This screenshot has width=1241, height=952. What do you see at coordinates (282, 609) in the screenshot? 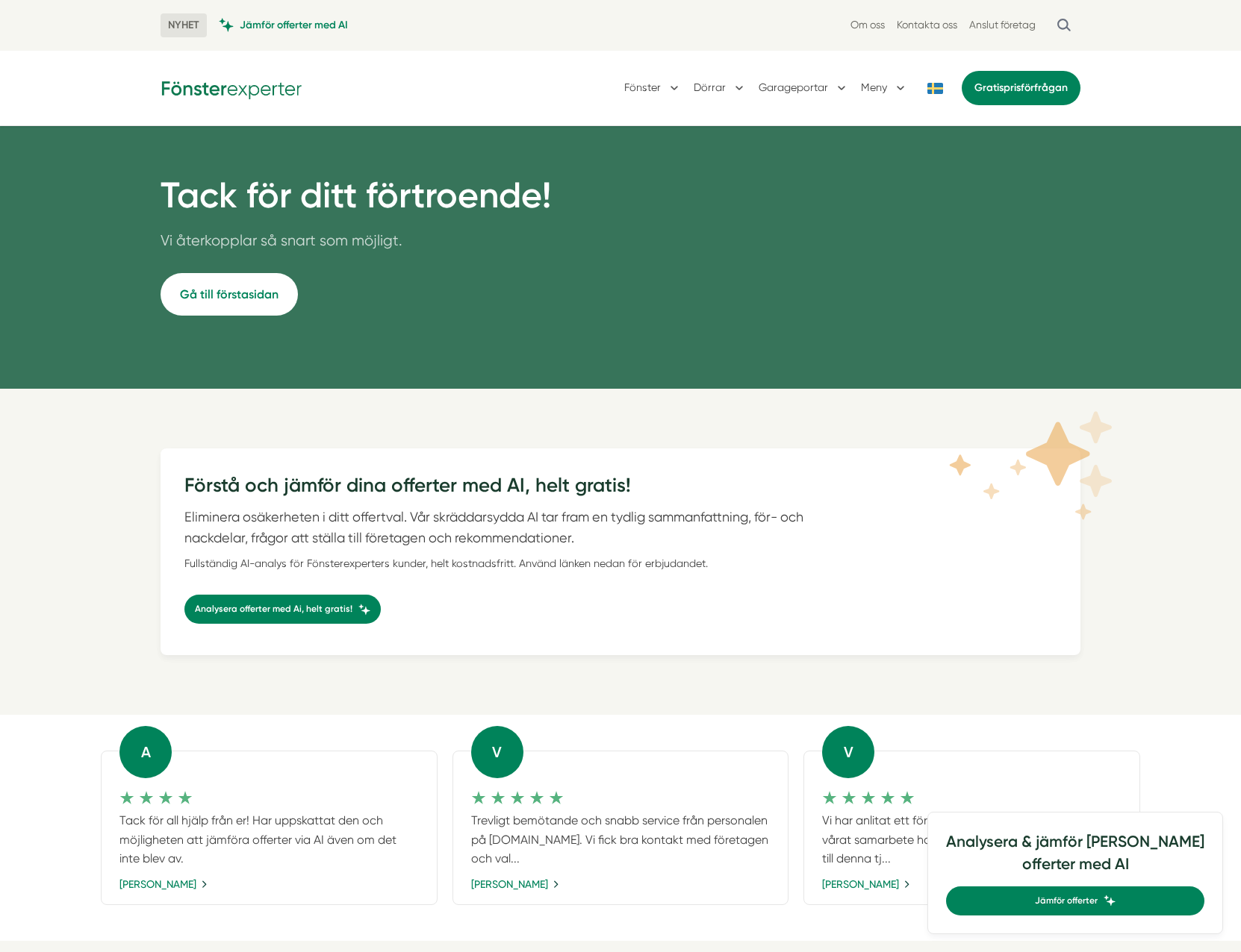
I see `a: Analysera offerter med Ai, helt gratis!` at bounding box center [282, 609].